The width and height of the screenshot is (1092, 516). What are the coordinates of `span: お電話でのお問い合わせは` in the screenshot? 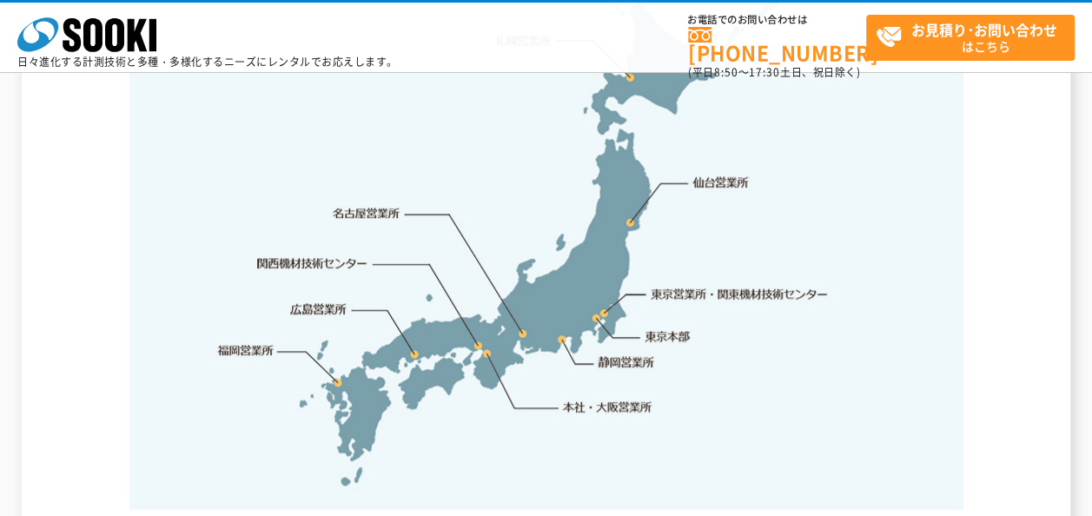 It's located at (776, 20).